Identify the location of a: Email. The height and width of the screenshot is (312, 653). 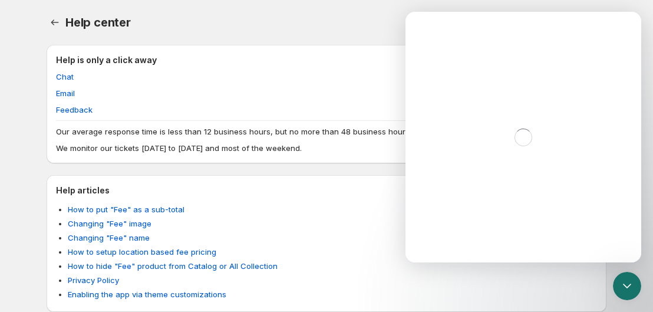
(65, 93).